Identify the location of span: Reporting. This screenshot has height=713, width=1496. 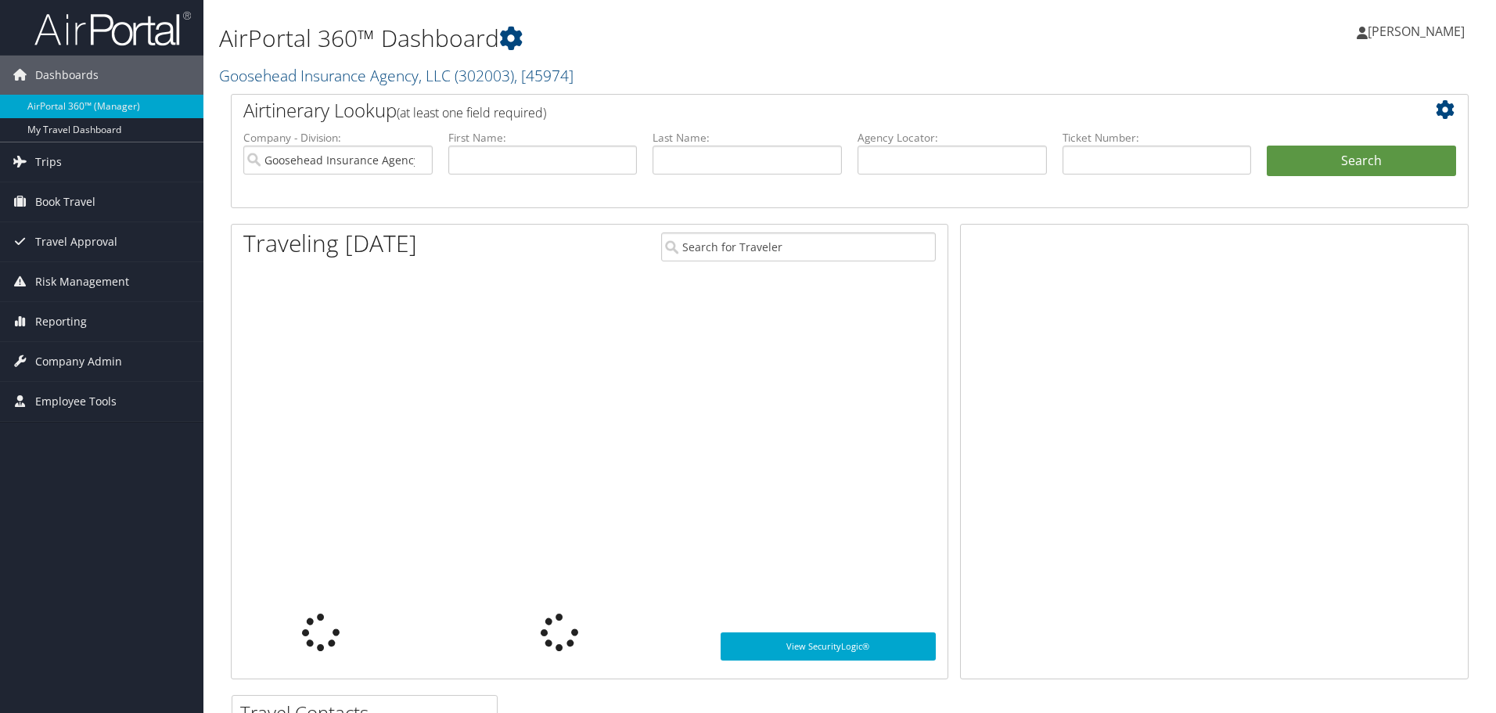
(61, 321).